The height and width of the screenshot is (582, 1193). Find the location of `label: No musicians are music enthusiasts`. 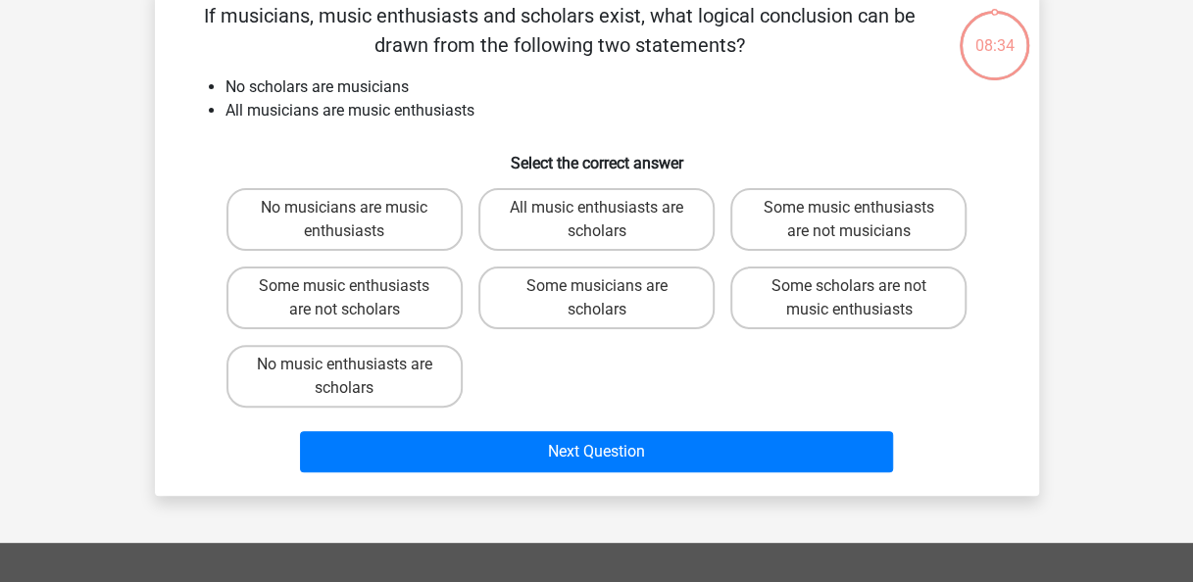

label: No musicians are music enthusiasts is located at coordinates (344, 220).